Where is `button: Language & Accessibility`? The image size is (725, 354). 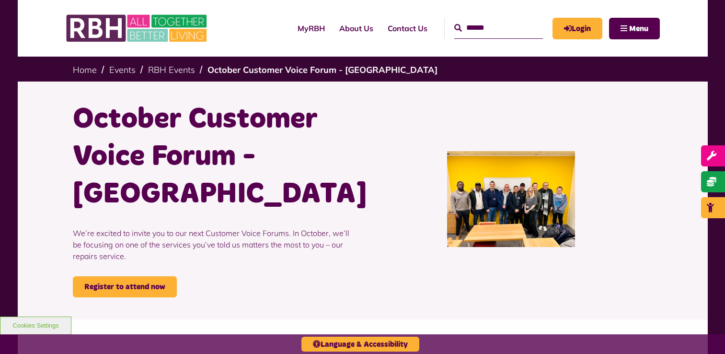
button: Language & Accessibility is located at coordinates (360, 344).